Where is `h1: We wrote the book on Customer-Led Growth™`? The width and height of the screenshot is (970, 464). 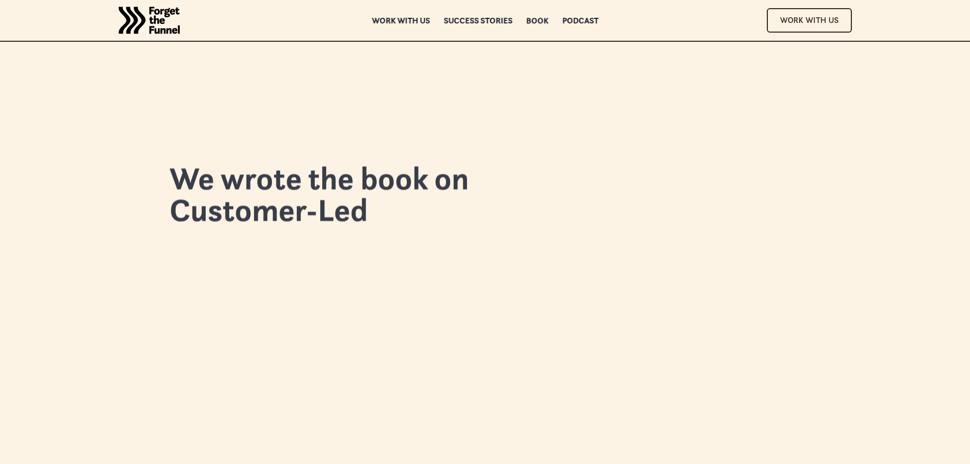
h1: We wrote the book on Customer-Led Growth™ is located at coordinates (321, 210).